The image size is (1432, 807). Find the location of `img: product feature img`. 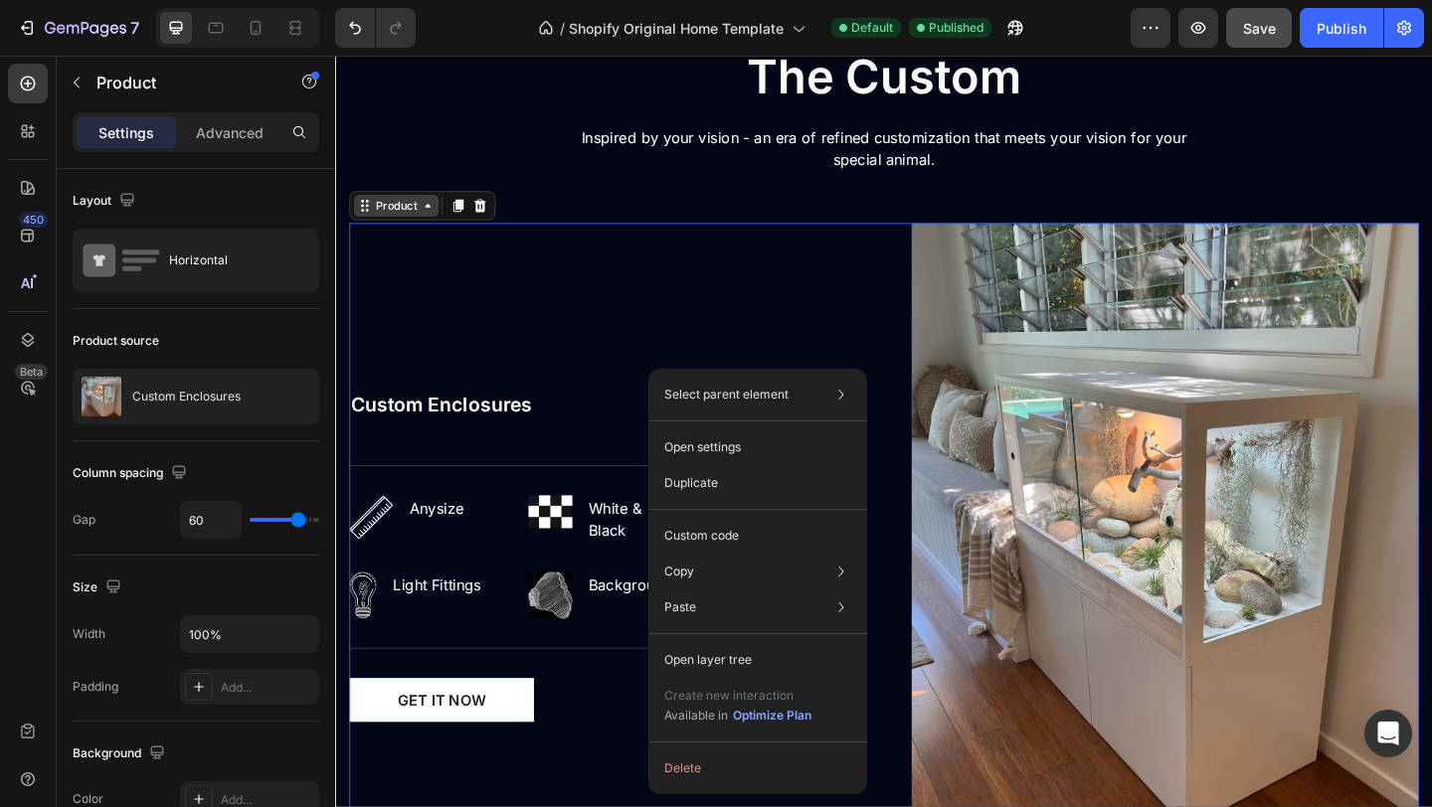

img: product feature img is located at coordinates (101, 397).